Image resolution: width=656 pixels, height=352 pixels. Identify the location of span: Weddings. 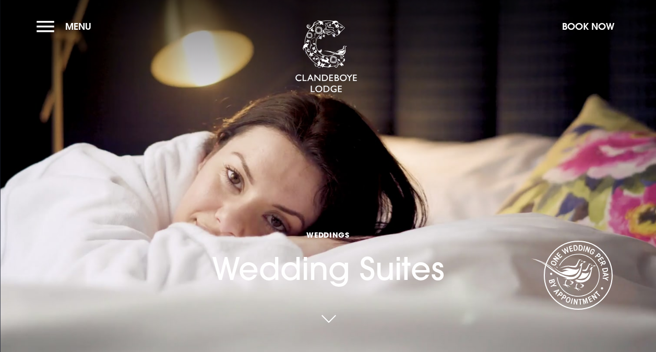
(328, 234).